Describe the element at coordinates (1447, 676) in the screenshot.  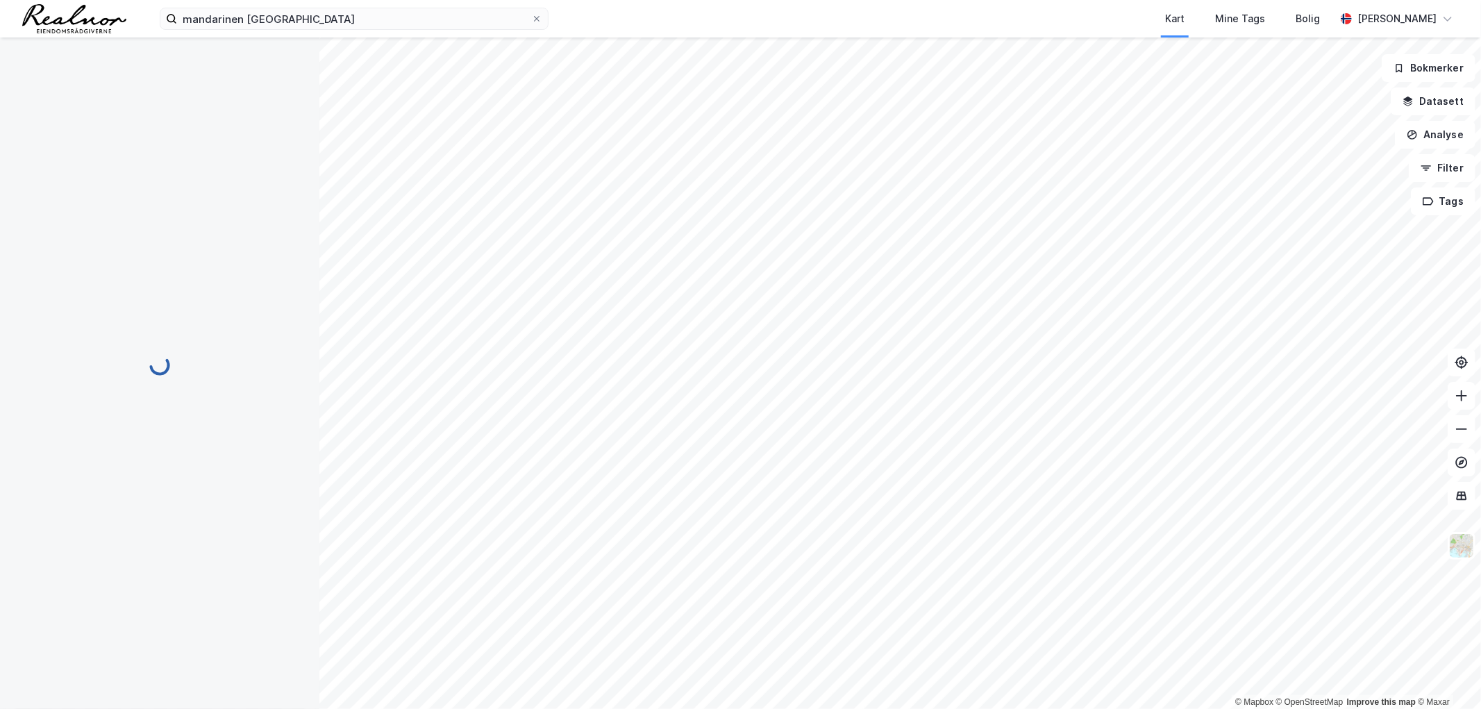
I see `div: Kontrollprogram for chat` at that location.